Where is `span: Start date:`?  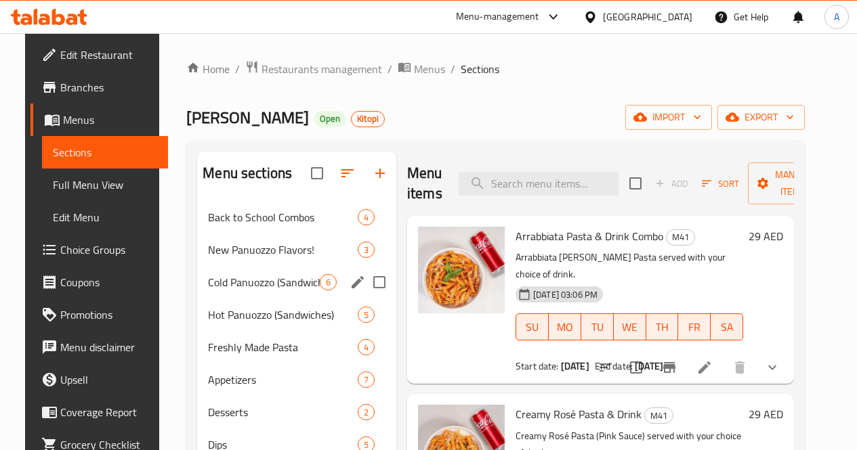
span: Start date: is located at coordinates (537, 366).